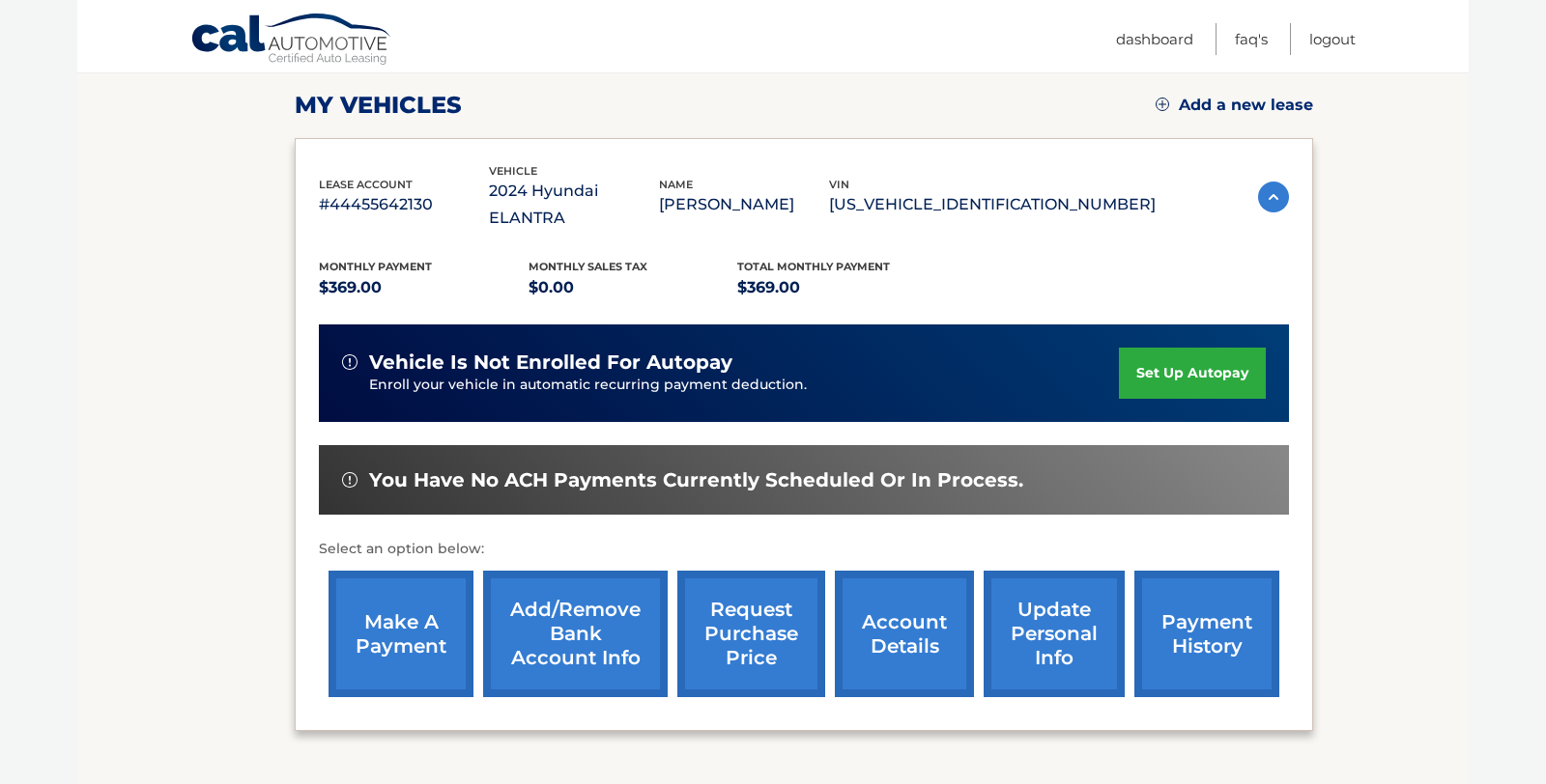 Image resolution: width=1546 pixels, height=784 pixels. Describe the element at coordinates (1273, 197) in the screenshot. I see `img: accordion-active.svg` at that location.